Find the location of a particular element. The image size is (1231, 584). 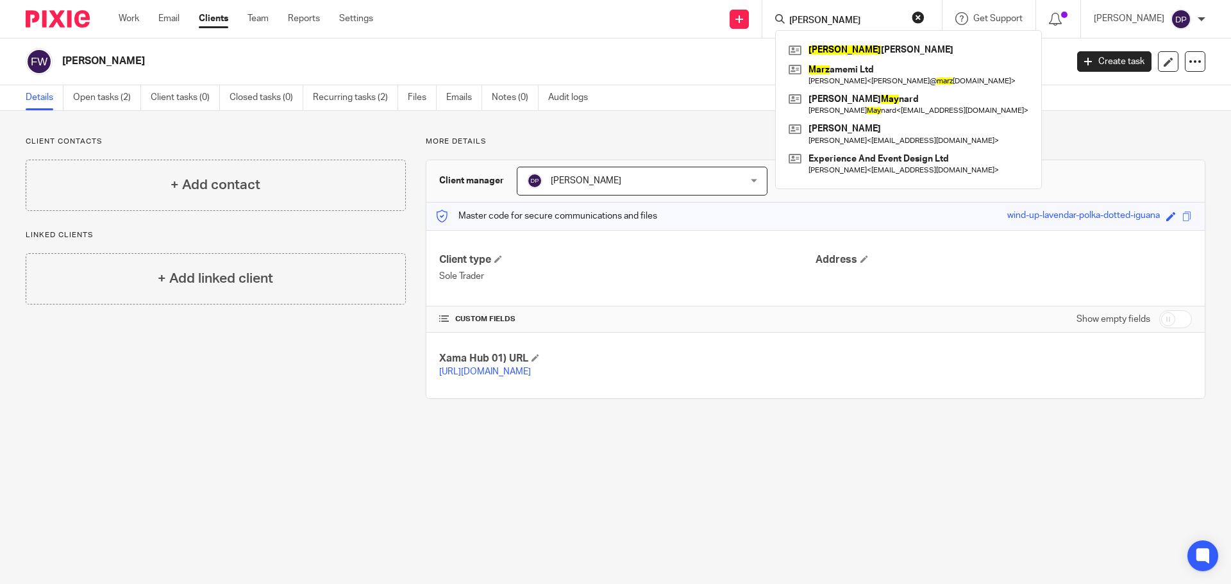

h4: Address is located at coordinates (1003, 260).